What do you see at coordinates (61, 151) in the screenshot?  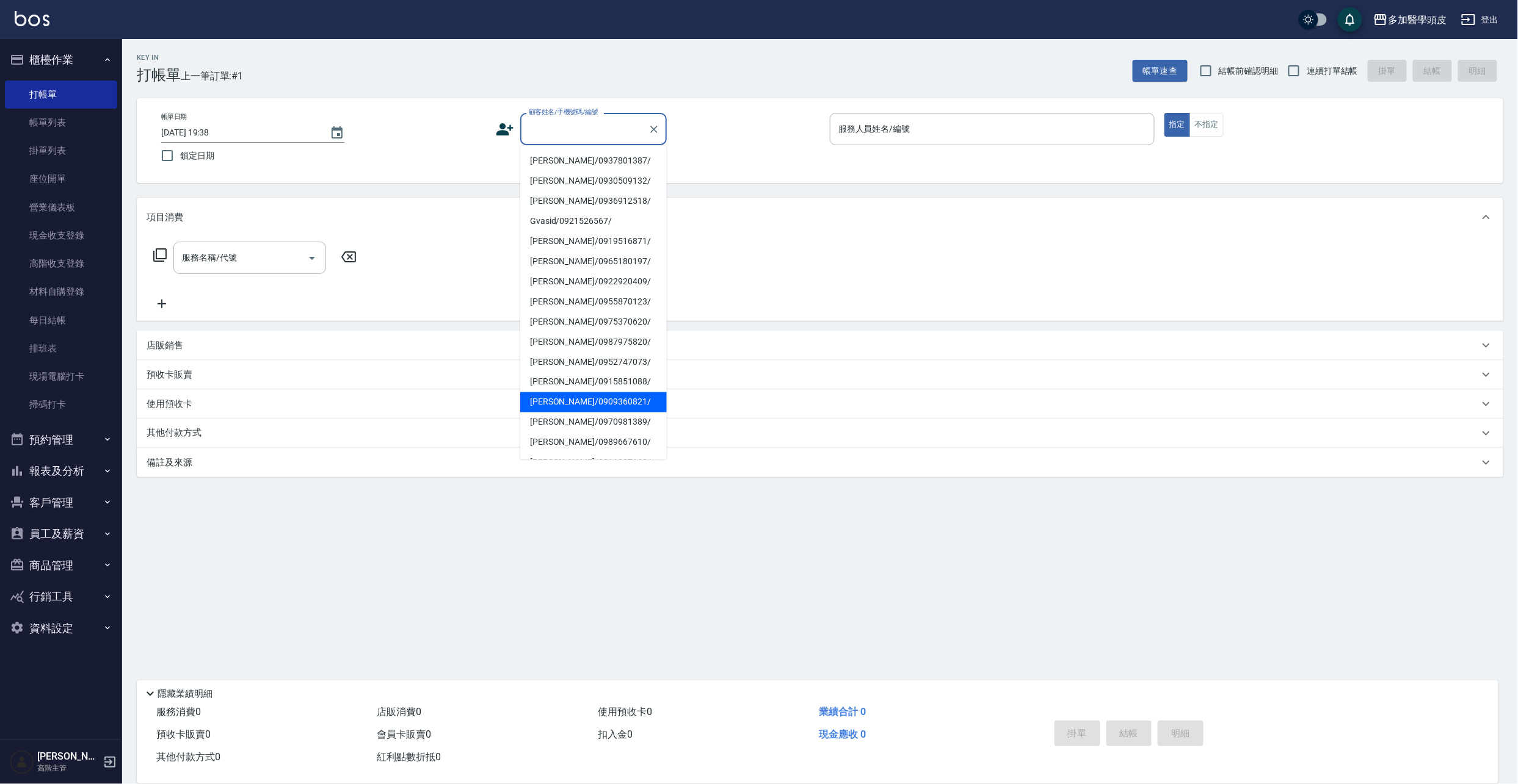 I see `a: 掛單列表` at bounding box center [61, 151].